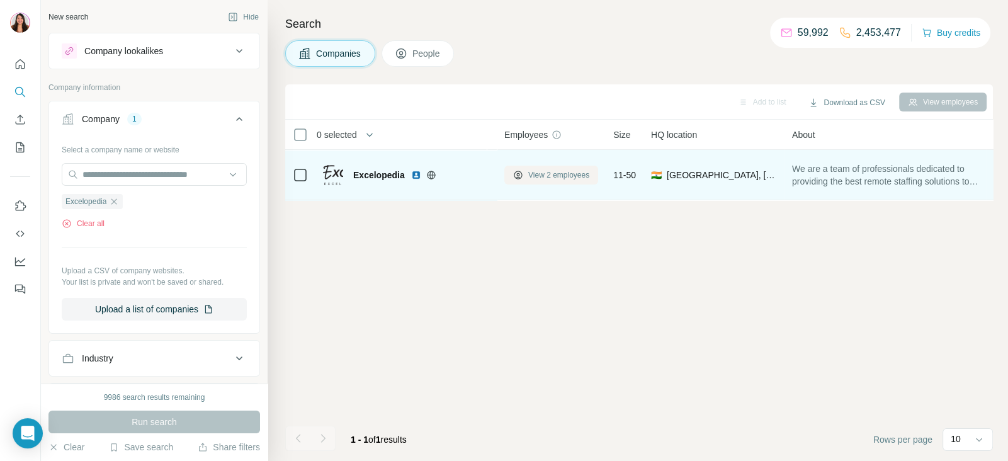 The width and height of the screenshot is (1008, 461). I want to click on span: View 2 employees, so click(559, 175).